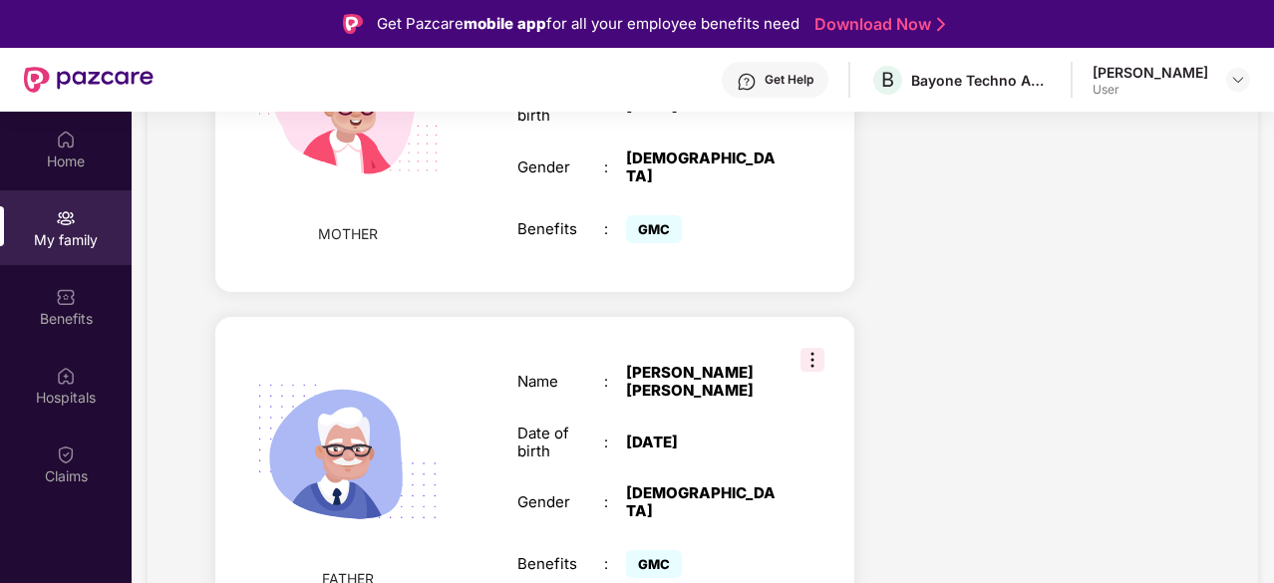 The height and width of the screenshot is (583, 1274). What do you see at coordinates (813, 360) in the screenshot?
I see `img: svg+xml;base64,PHN2ZyB3aWR0aD0iMzIiIGhlaWdodD0iMzIiIHZpZXdCb3g9IjAgMCAzMiAzMiIgZmlsbD0ibm9uZSIgeG...` at bounding box center [813, 360].